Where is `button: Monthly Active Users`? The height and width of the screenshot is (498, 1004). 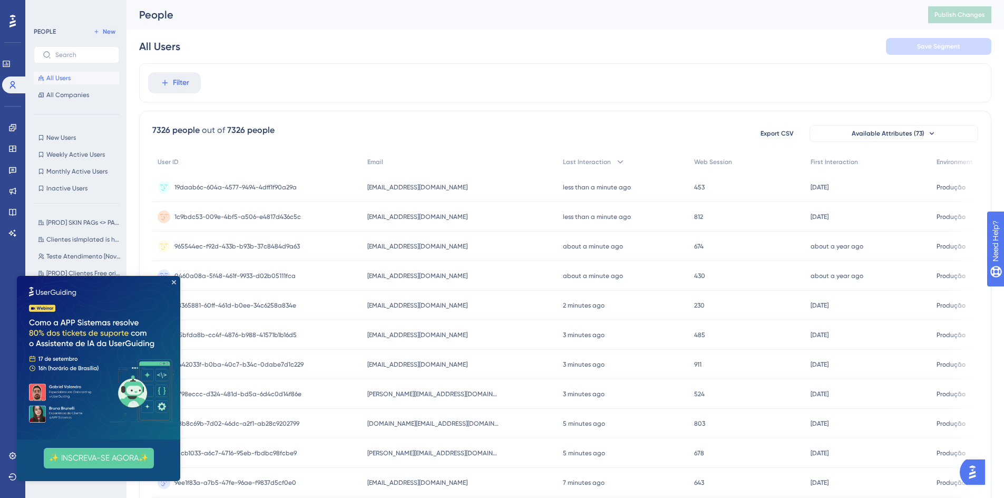 button: Monthly Active Users is located at coordinates (76, 171).